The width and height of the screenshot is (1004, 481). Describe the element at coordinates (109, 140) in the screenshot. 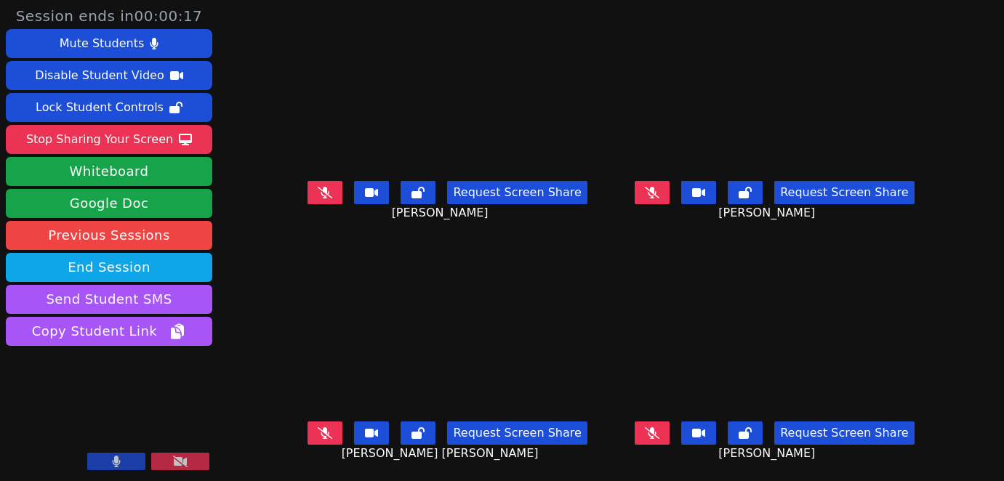

I see `button: Stop Sharing Your Screen` at that location.